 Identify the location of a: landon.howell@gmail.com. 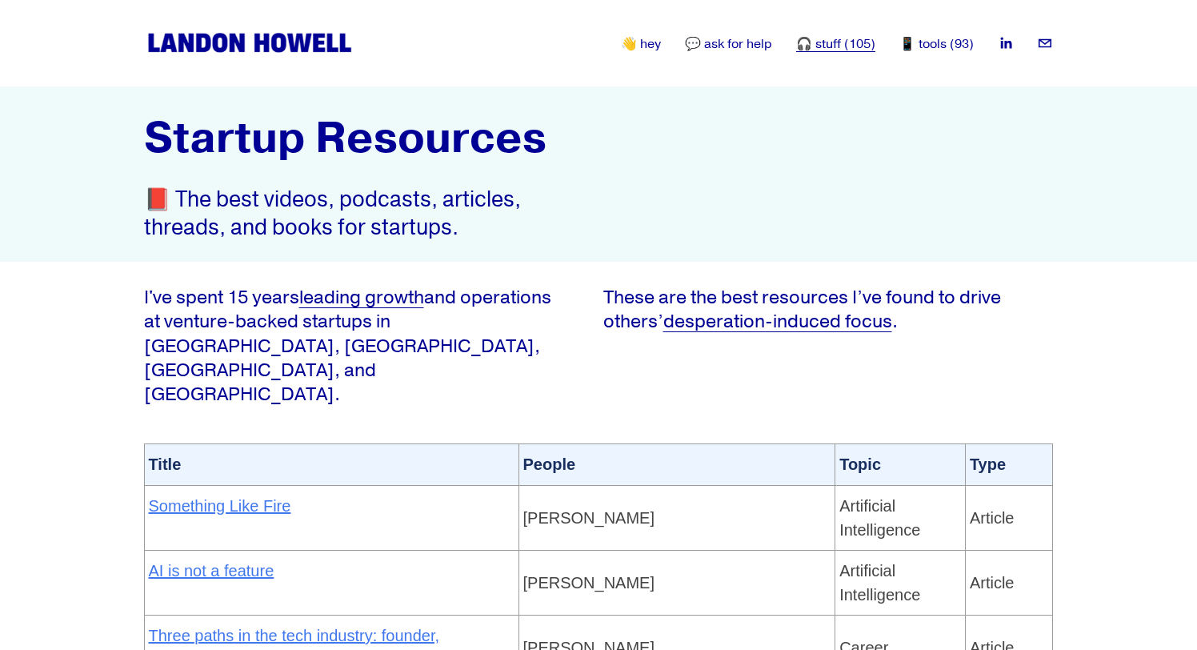
(1045, 43).